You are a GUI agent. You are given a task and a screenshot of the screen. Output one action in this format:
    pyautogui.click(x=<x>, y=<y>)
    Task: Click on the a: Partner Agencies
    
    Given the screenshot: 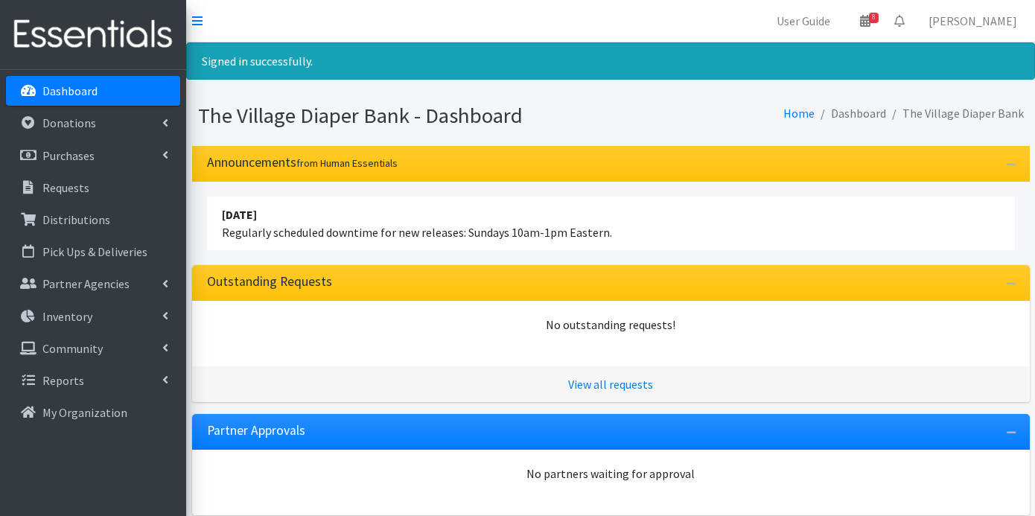 What is the action you would take?
    pyautogui.click(x=93, y=284)
    